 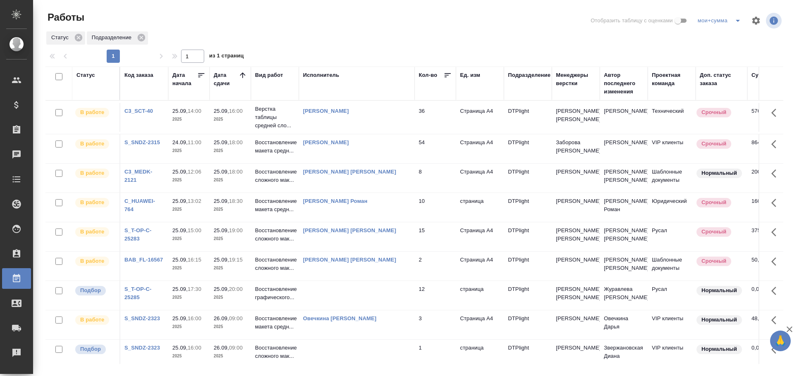 What do you see at coordinates (768, 207) in the screenshot?
I see `td: 160,00 ₽` at bounding box center [768, 207].